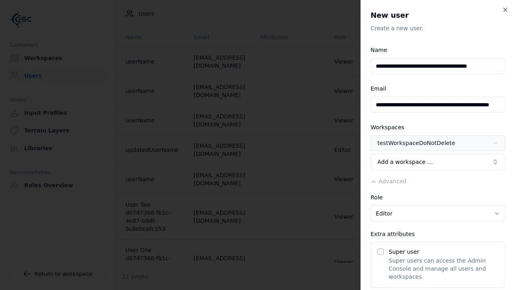 This screenshot has height=290, width=515. What do you see at coordinates (438, 234) in the screenshot?
I see `div: Extra attributes` at bounding box center [438, 234].